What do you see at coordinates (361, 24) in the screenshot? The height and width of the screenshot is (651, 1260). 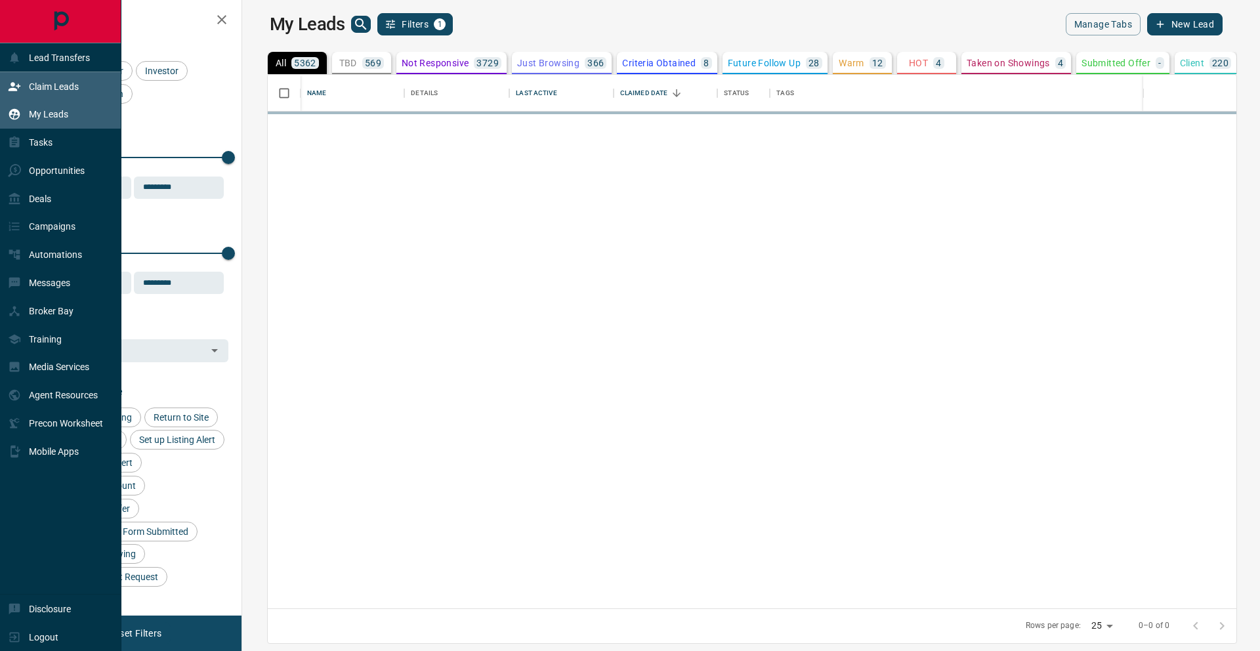 I see `button: search button` at bounding box center [361, 24].